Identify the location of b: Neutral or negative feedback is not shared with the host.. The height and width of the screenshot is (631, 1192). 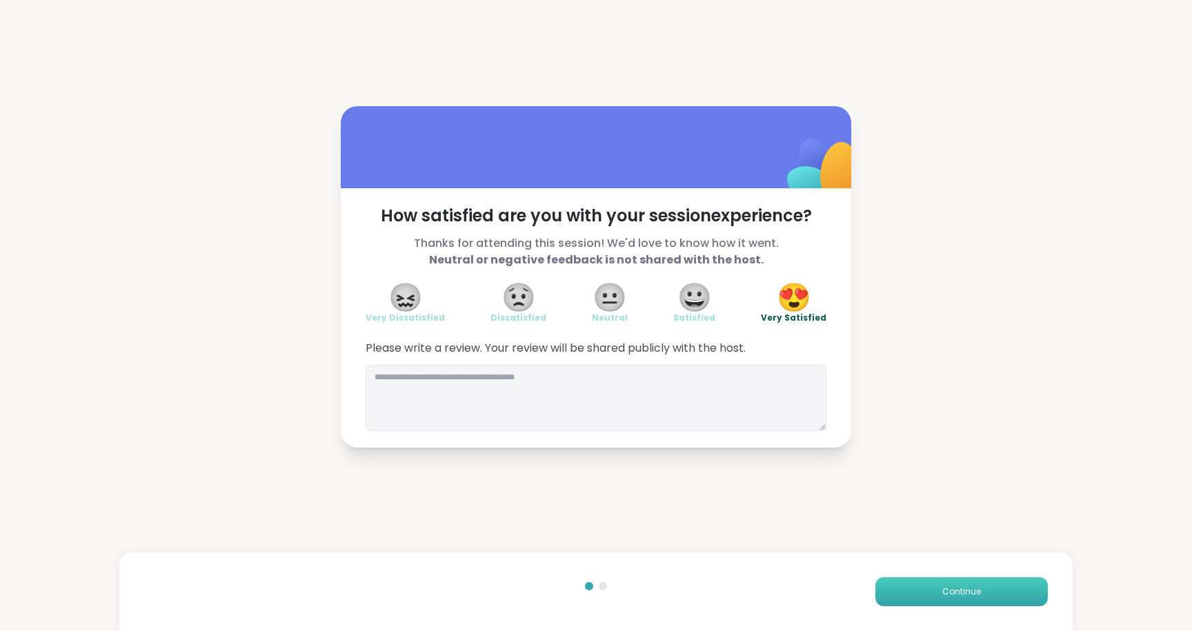
(596, 259).